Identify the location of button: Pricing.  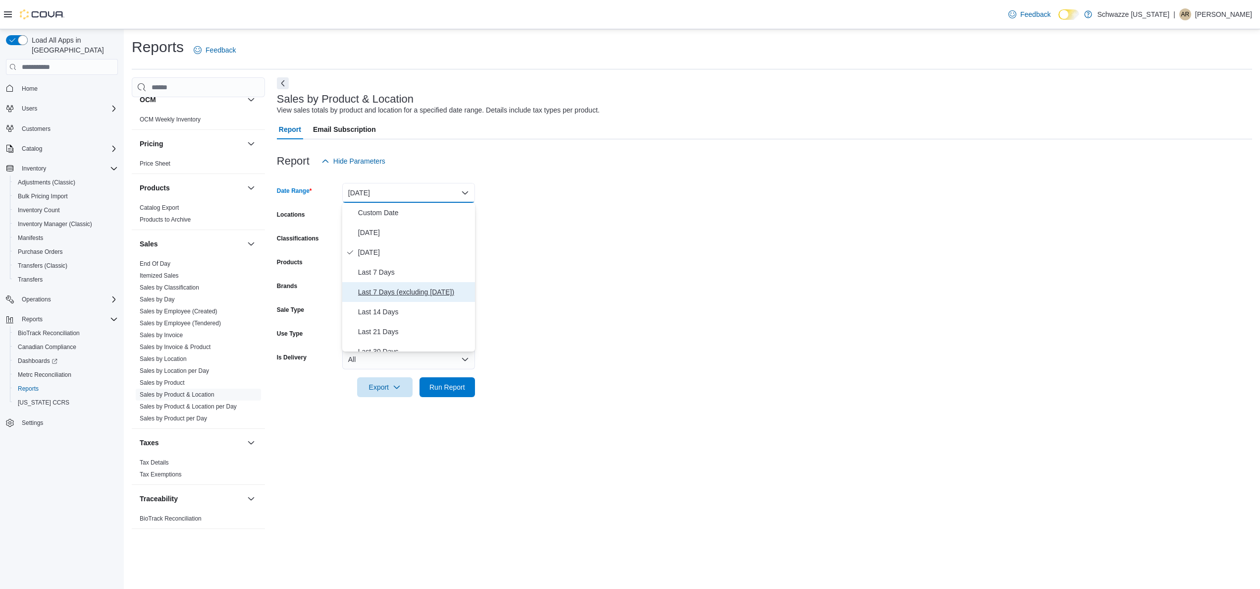
(251, 144).